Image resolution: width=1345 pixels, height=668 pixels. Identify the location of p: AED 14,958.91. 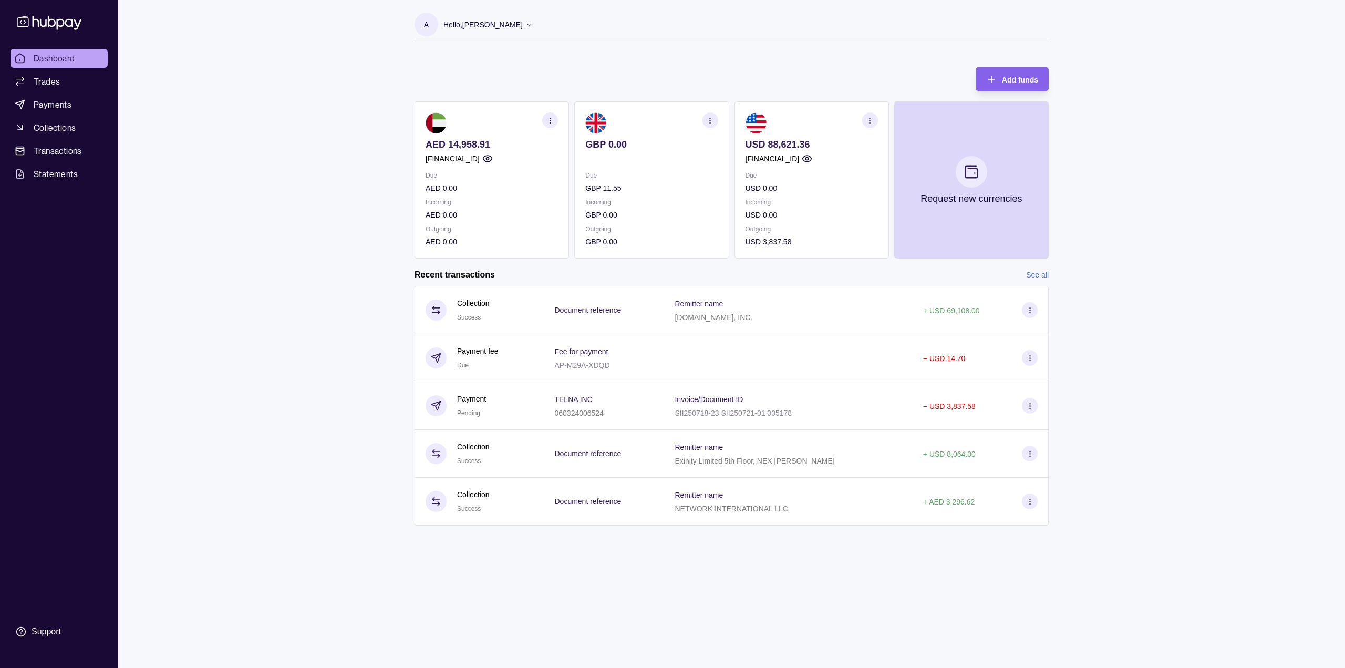
(492, 144).